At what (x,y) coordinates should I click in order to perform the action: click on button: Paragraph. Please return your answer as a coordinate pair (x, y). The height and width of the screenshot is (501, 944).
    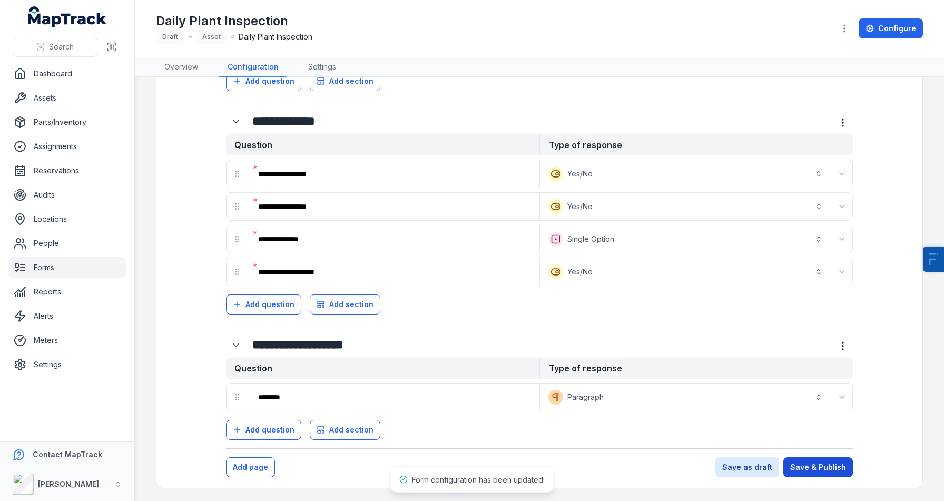
    Looking at the image, I should click on (685, 397).